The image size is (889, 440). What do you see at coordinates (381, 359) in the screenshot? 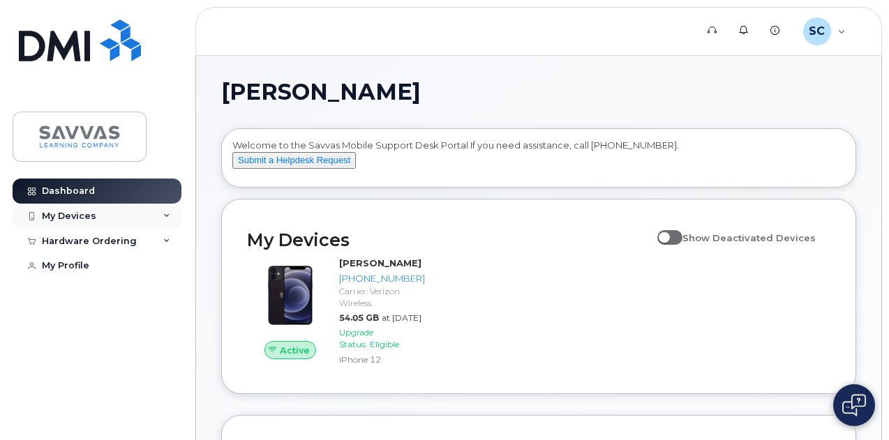
I see `div: iPhone 12` at bounding box center [381, 359].